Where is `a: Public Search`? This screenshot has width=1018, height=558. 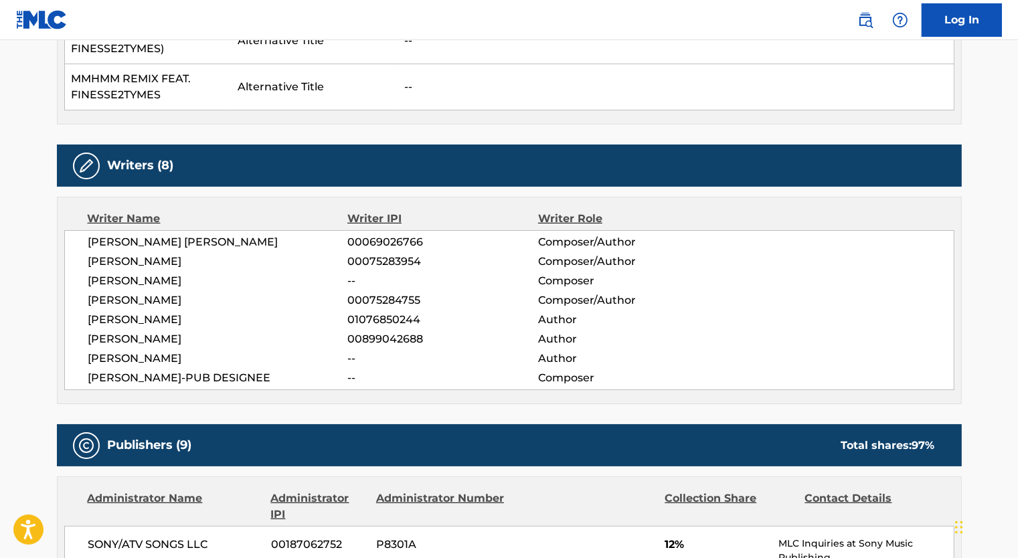
a: Public Search is located at coordinates (866, 20).